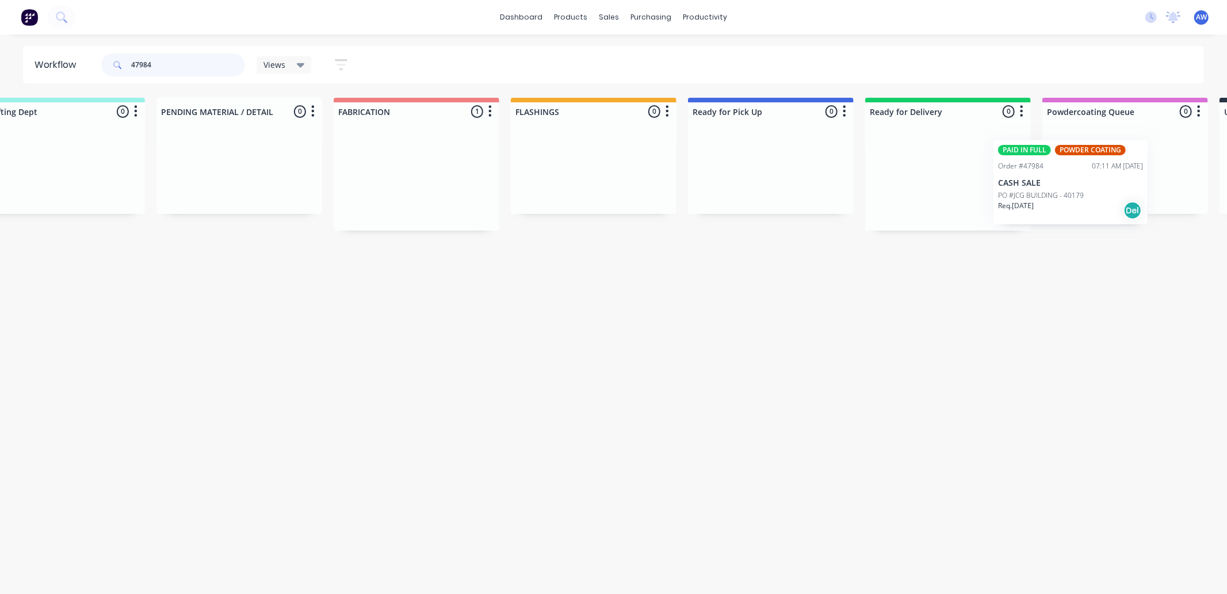 The image size is (1227, 594). What do you see at coordinates (29, 17) in the screenshot?
I see `img: Factory` at bounding box center [29, 17].